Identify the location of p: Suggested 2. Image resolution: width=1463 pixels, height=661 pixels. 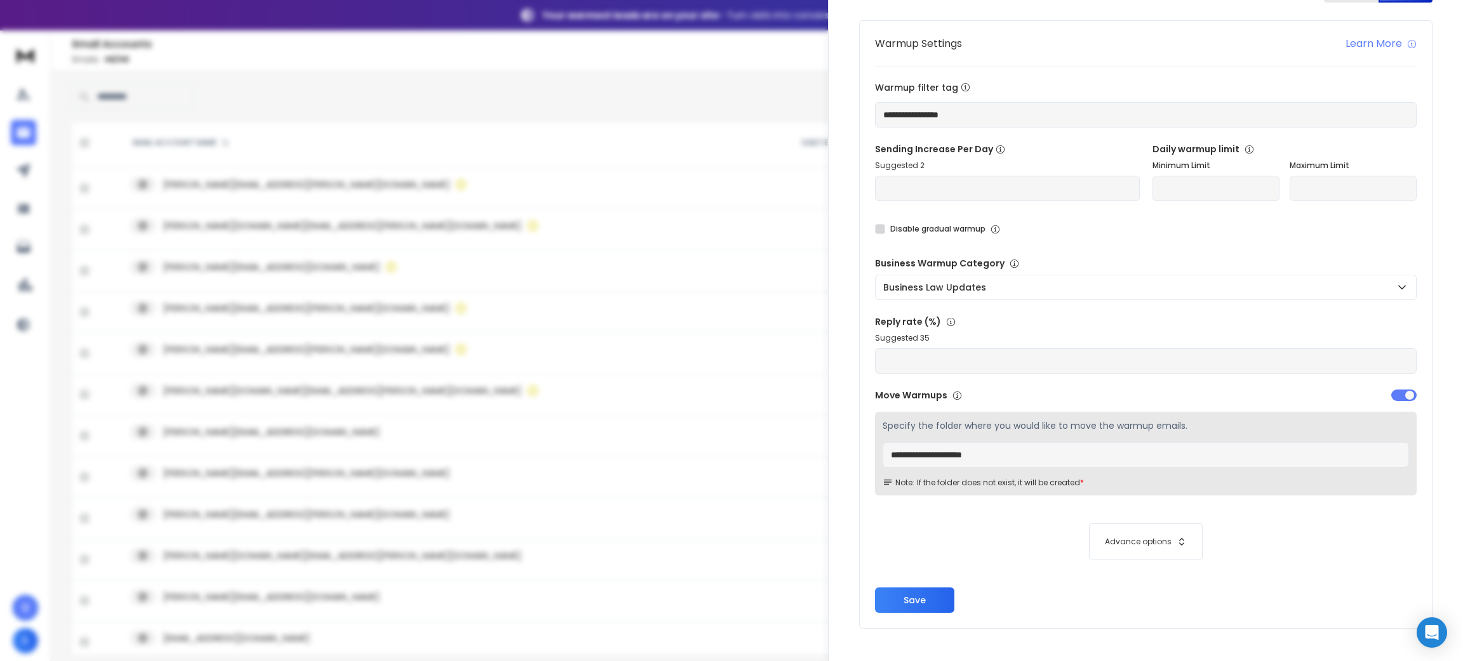
(1007, 166).